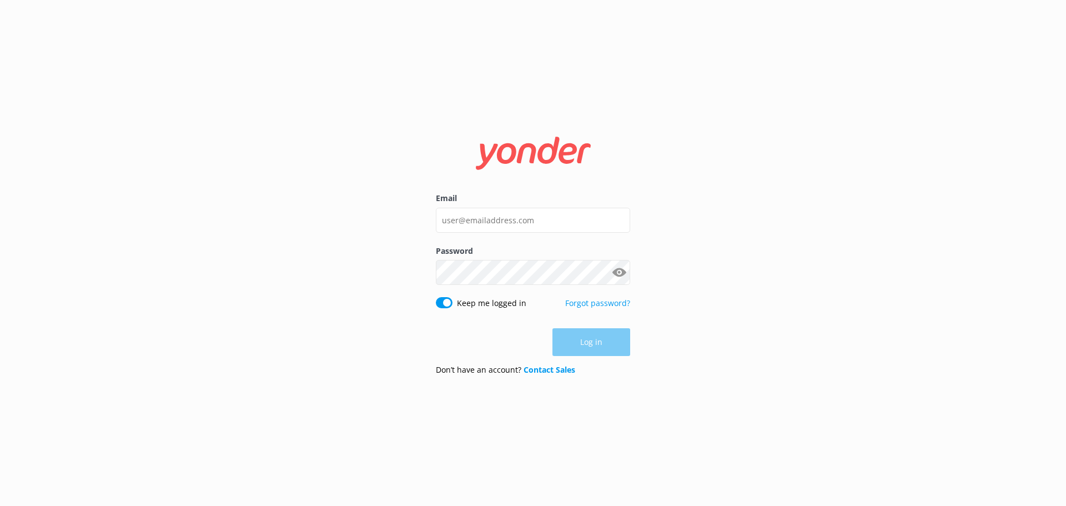  Describe the element at coordinates (505, 370) in the screenshot. I see `p: Don’t have an account?` at that location.